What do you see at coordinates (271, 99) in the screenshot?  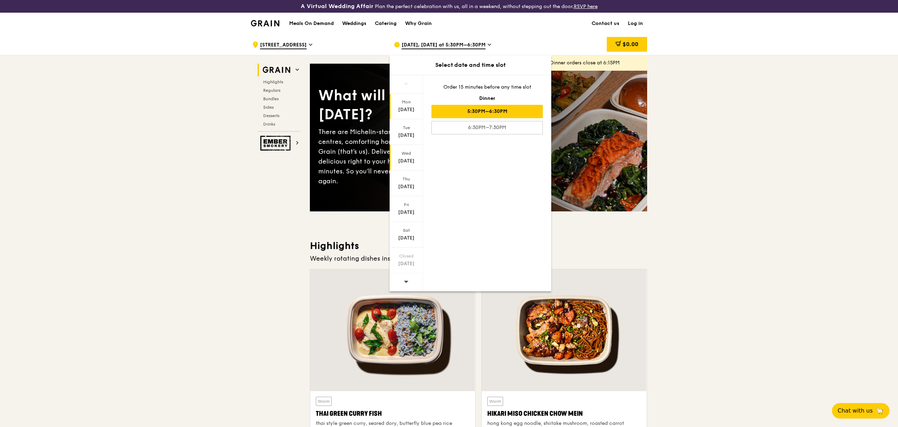 I see `span: Bundles` at bounding box center [271, 99].